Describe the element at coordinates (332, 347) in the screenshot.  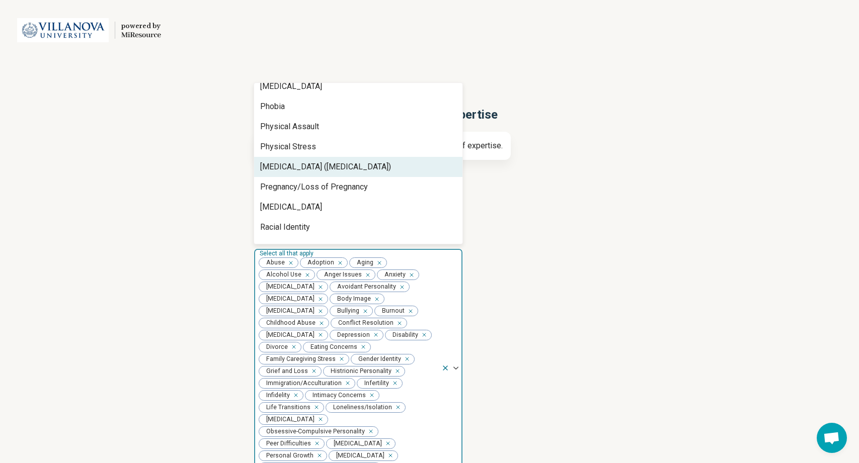
I see `span: Eating Concerns` at that location.